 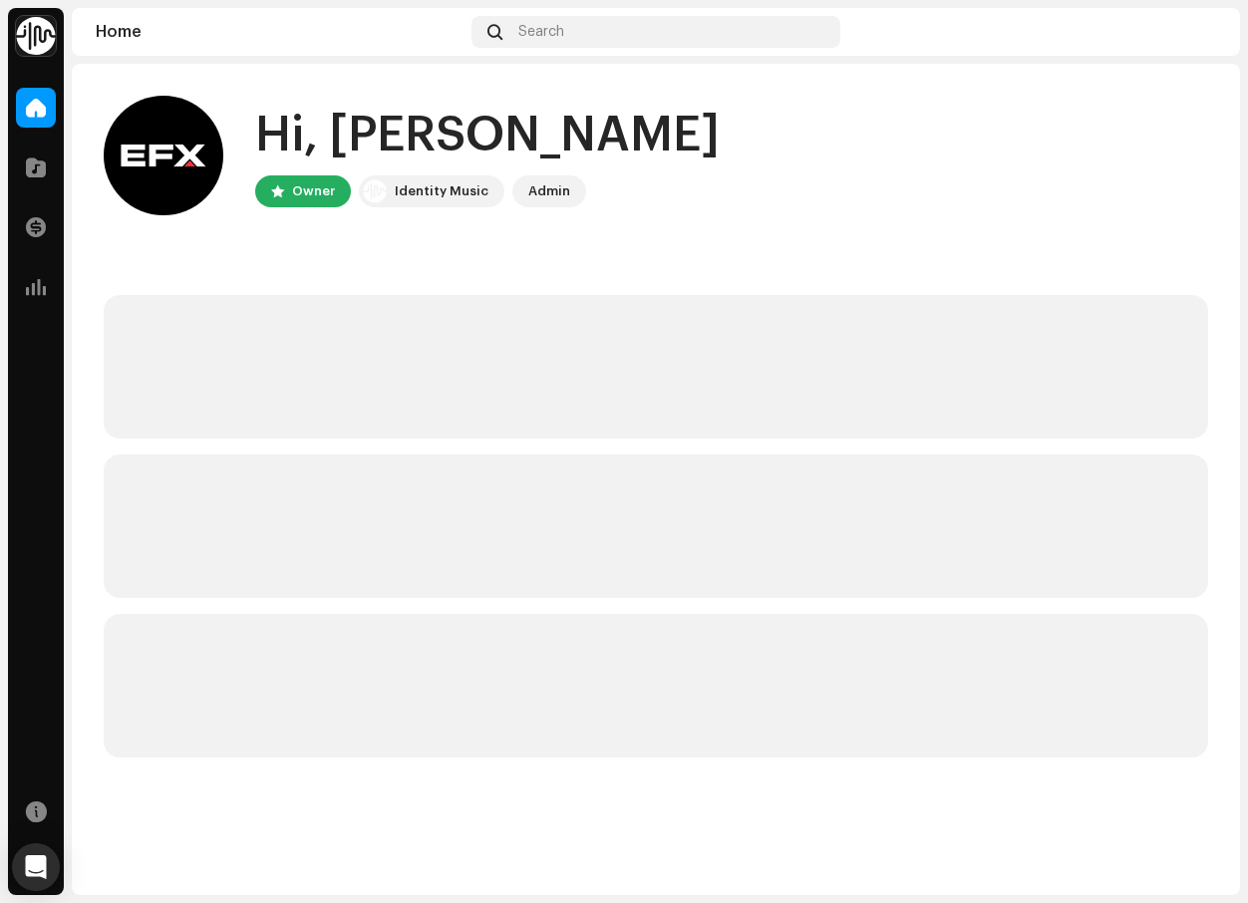 I want to click on div: Identity Music, so click(x=442, y=191).